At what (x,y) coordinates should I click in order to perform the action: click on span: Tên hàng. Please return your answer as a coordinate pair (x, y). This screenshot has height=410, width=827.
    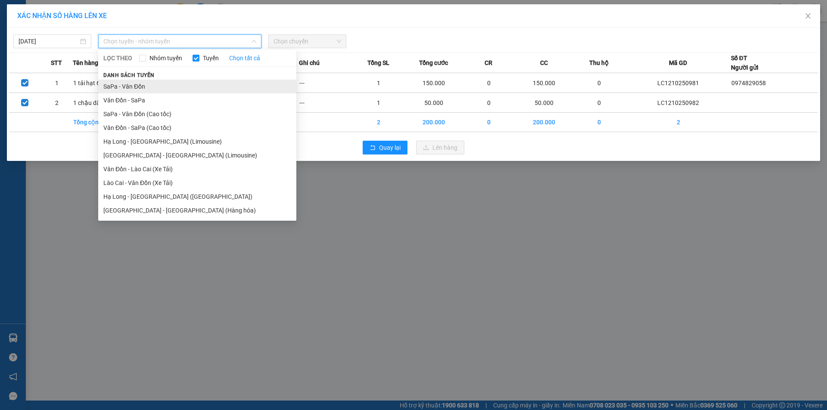
    Looking at the image, I should click on (85, 63).